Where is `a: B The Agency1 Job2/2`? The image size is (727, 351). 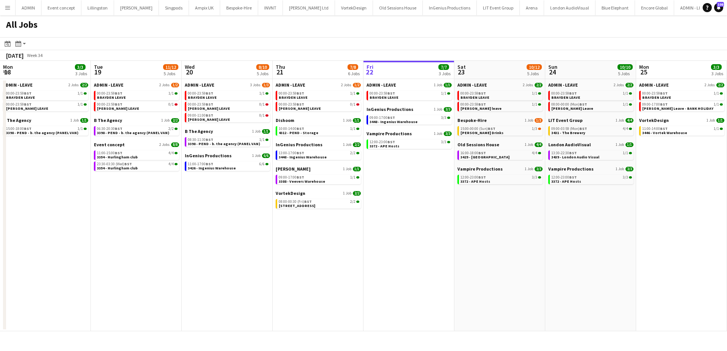
a: B The Agency1 Job2/2 is located at coordinates (137, 120).